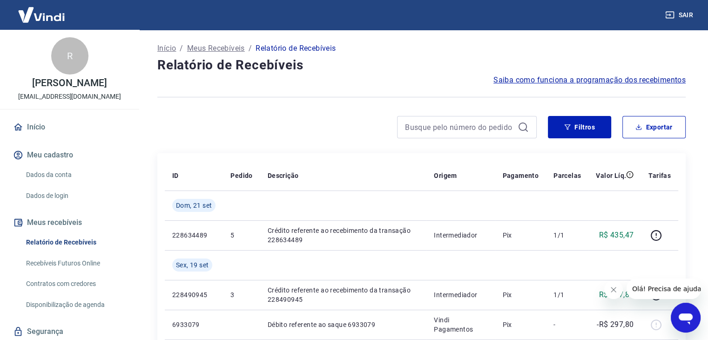 This screenshot has width=708, height=340. I want to click on p: 228490945, so click(194, 294).